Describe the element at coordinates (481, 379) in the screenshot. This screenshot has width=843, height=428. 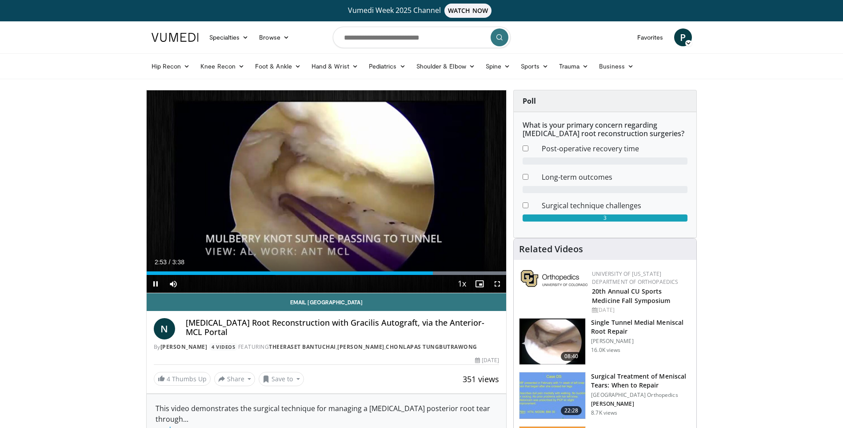
I see `span: 351 views` at that location.